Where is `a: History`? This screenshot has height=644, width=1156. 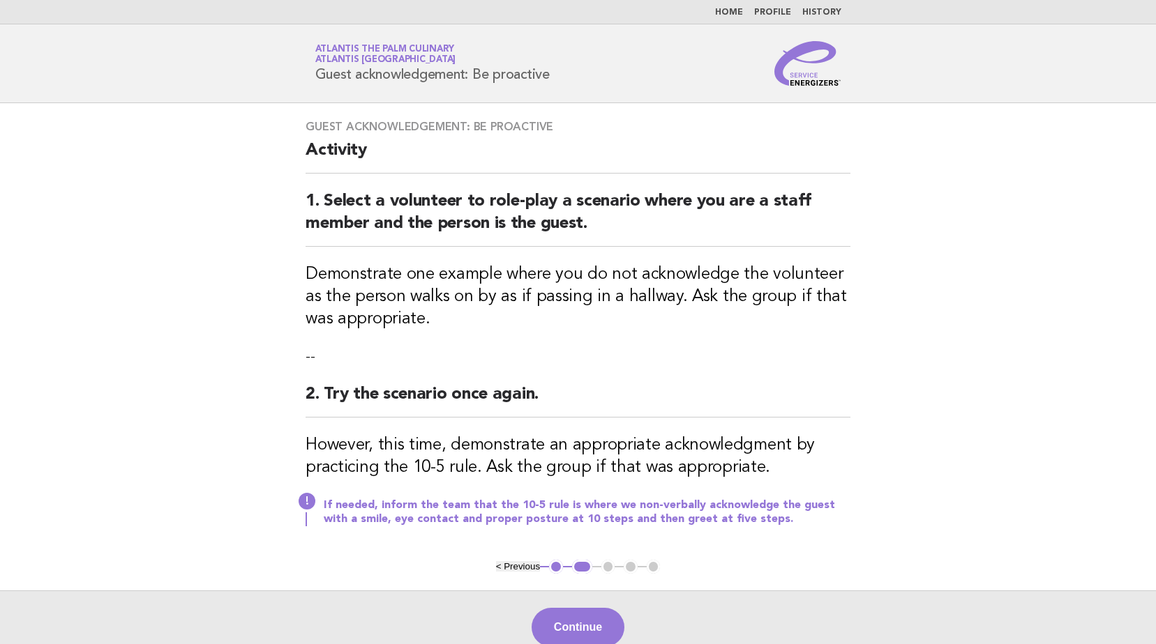 a: History is located at coordinates (822, 13).